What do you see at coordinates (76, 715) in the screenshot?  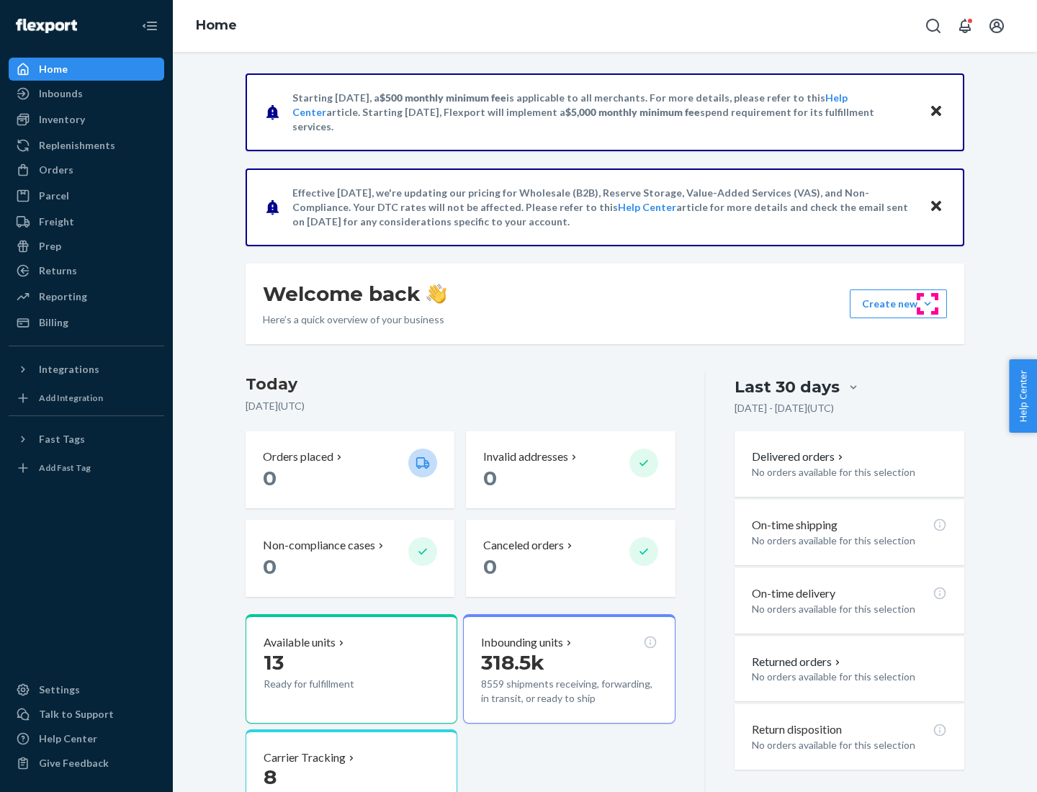 I see `div: Talk to Support` at bounding box center [76, 715].